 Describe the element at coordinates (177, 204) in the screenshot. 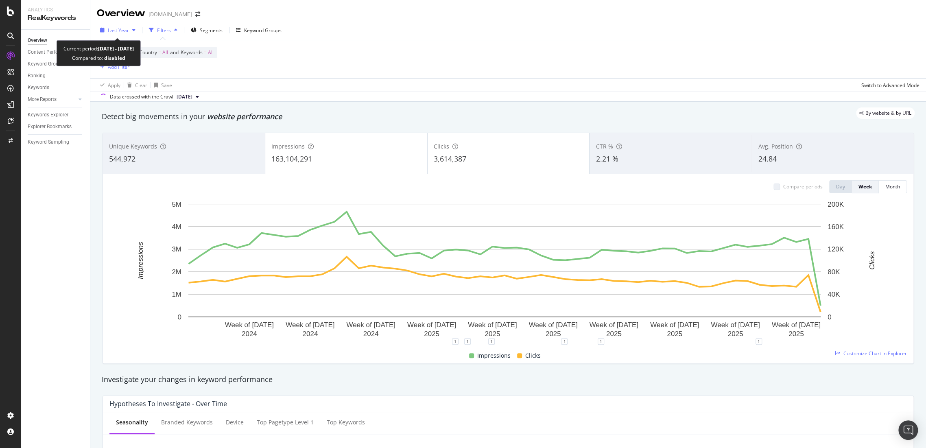

I see `text: 5M` at that location.